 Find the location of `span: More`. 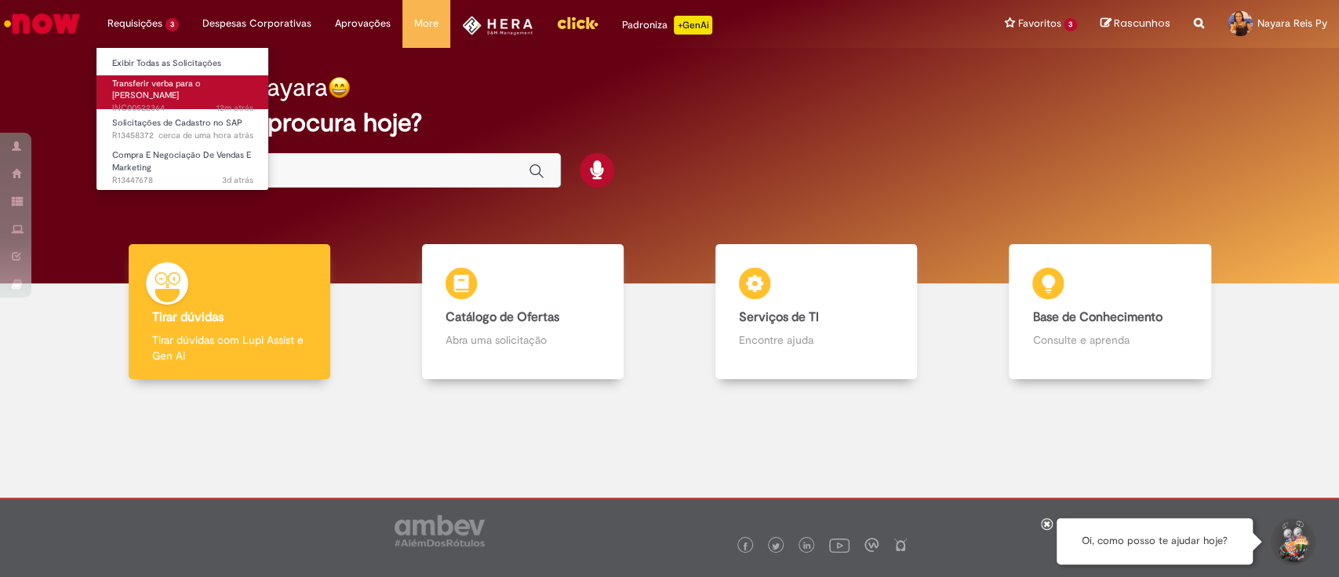

span: More is located at coordinates (426, 24).